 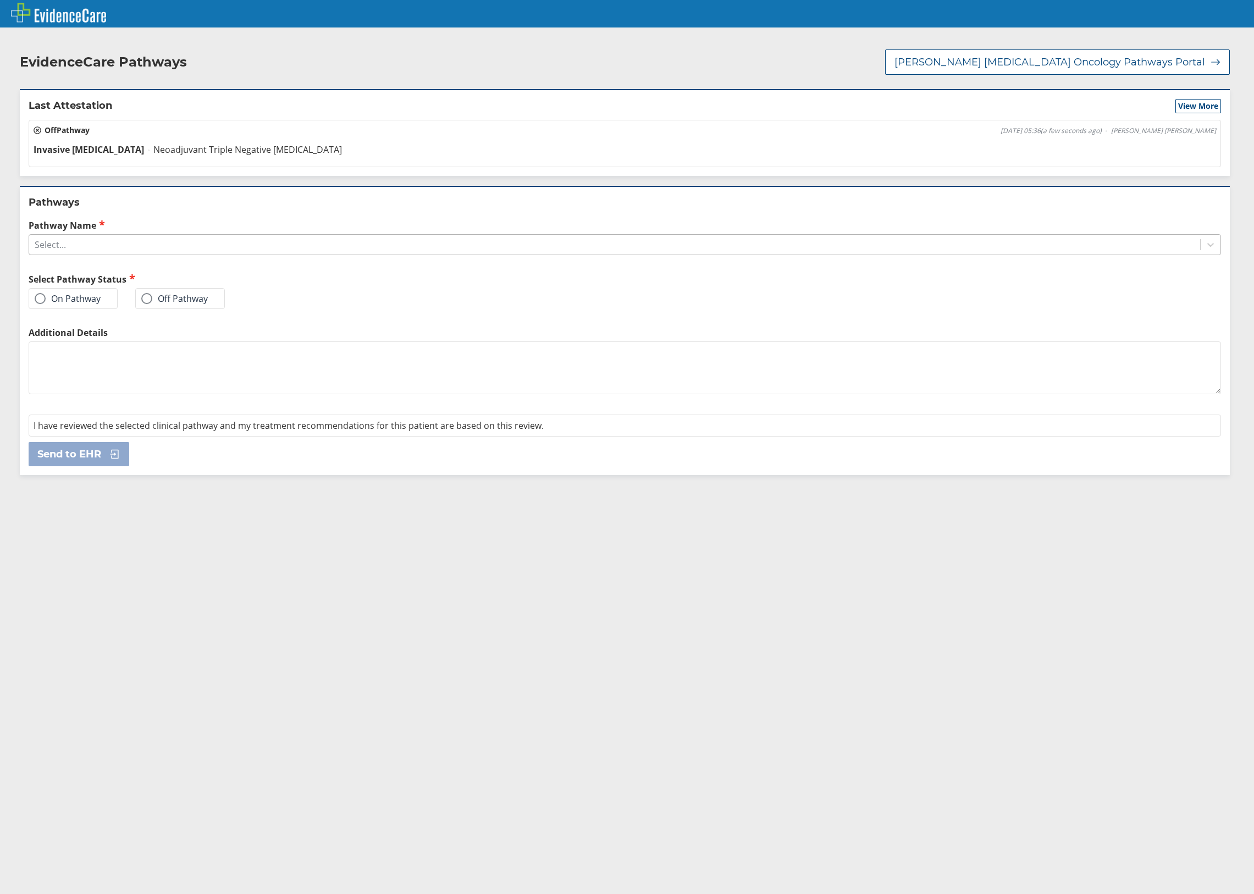 What do you see at coordinates (50, 245) in the screenshot?
I see `div: Select...` at bounding box center [50, 245].